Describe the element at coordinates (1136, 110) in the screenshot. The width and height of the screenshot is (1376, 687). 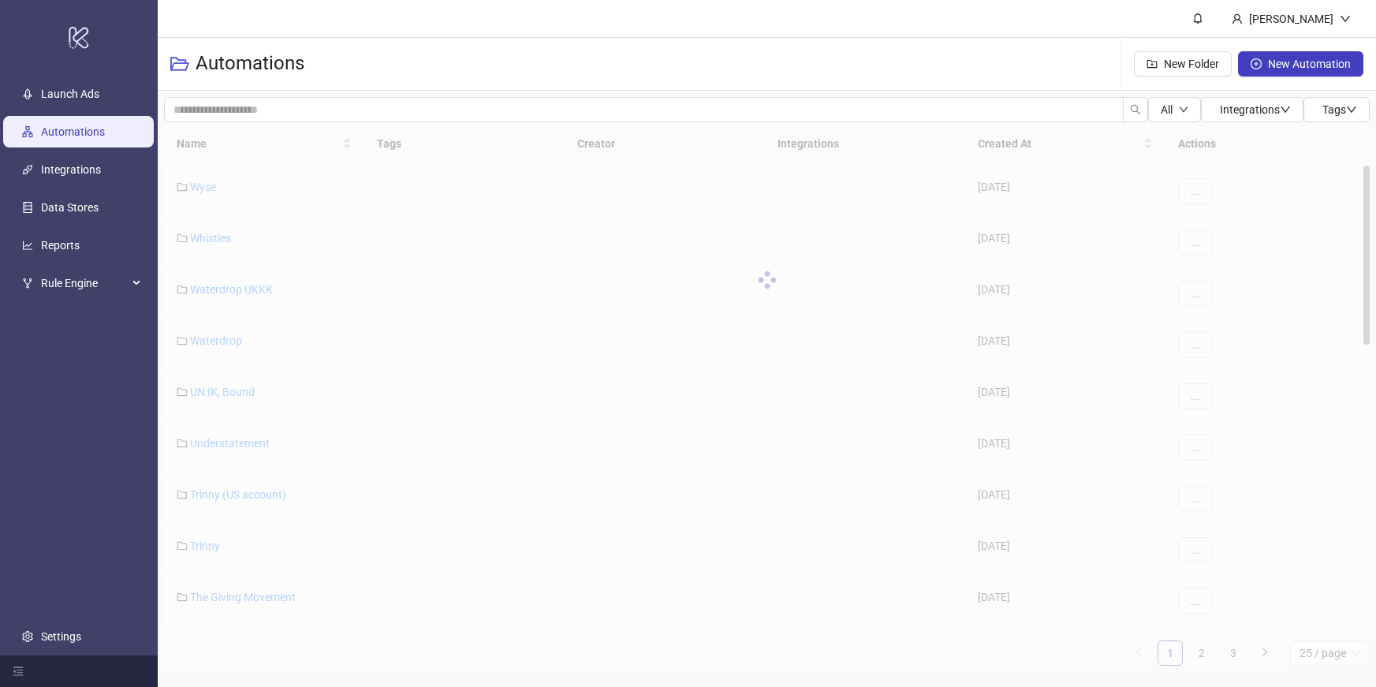
I see `span: search` at that location.